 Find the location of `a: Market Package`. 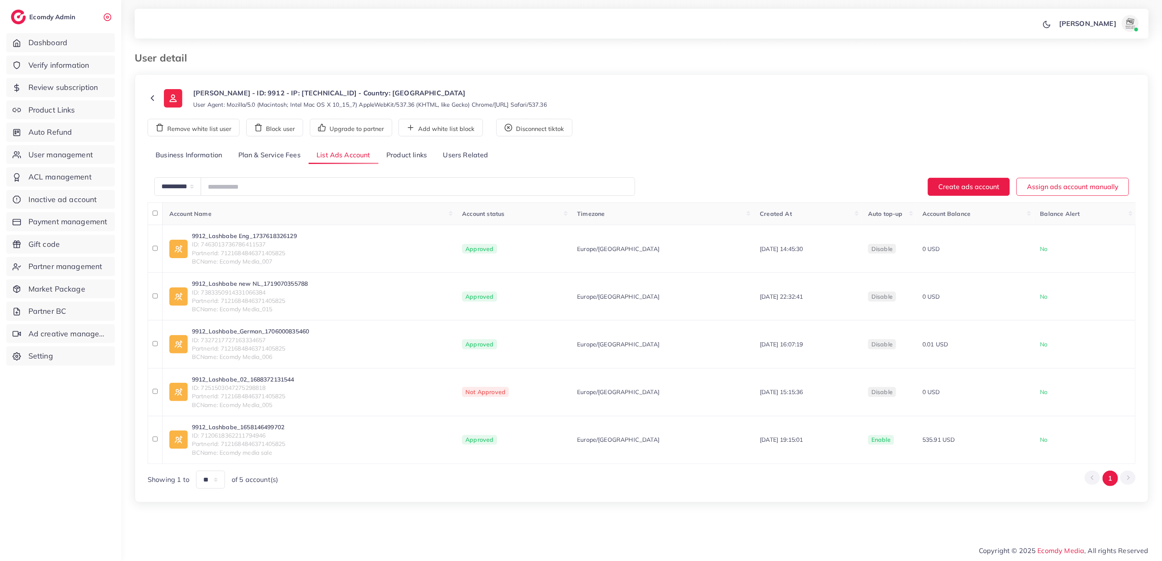

a: Market Package is located at coordinates (61, 289).